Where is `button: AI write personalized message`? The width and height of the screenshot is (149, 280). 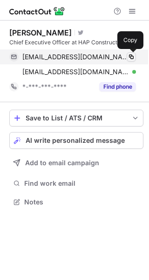
button: AI write personalized message is located at coordinates (77, 141).